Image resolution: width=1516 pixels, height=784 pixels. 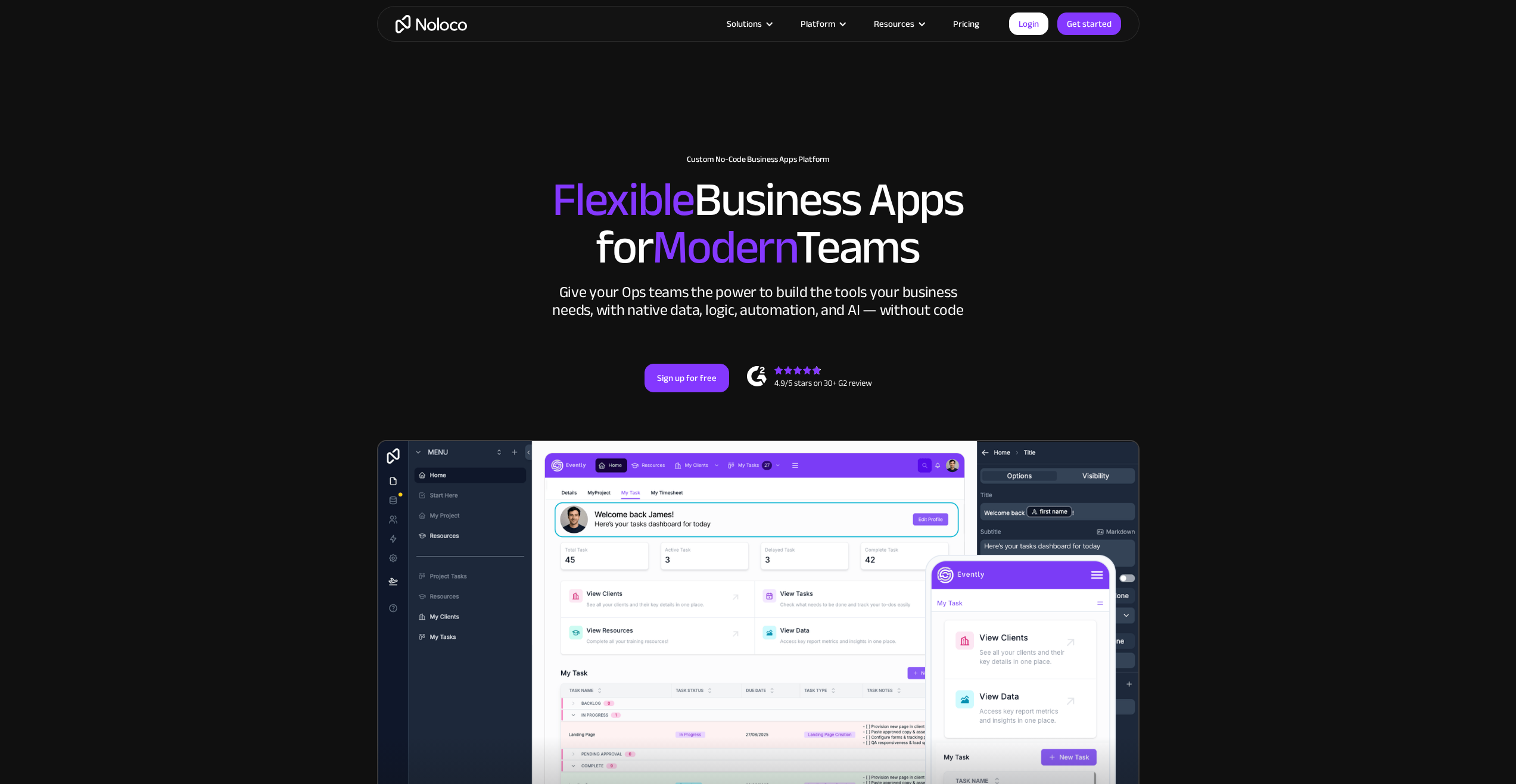 I want to click on span: Modern, so click(x=724, y=247).